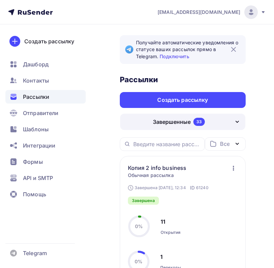  I want to click on span: Шаблоны, so click(36, 129).